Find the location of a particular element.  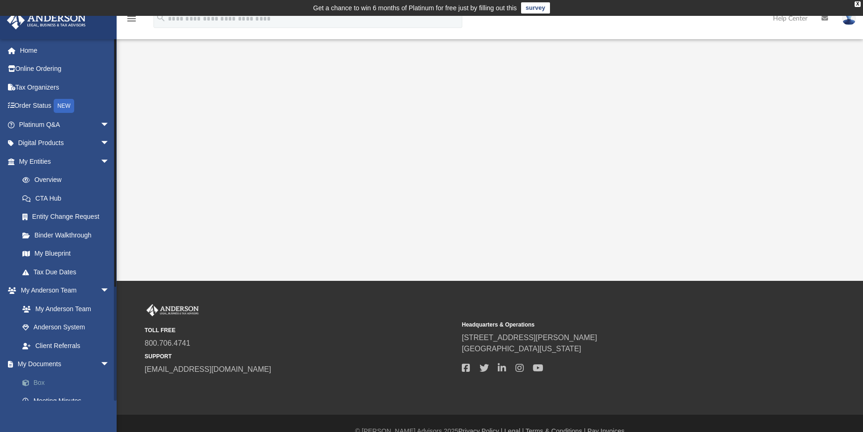

a: Tax Due Dates is located at coordinates (68, 272).